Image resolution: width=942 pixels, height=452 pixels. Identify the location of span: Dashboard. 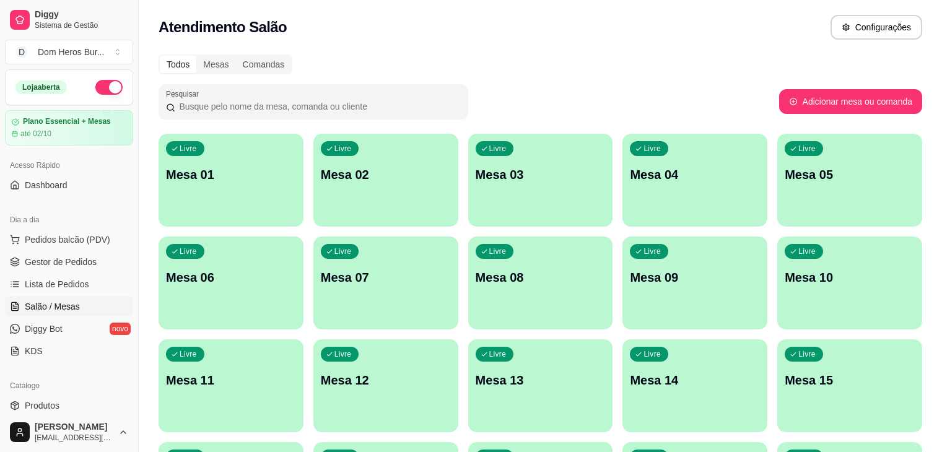
(46, 185).